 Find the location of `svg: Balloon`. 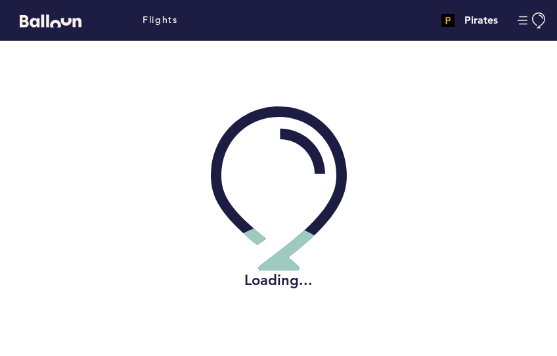

svg: Balloon is located at coordinates (51, 21).